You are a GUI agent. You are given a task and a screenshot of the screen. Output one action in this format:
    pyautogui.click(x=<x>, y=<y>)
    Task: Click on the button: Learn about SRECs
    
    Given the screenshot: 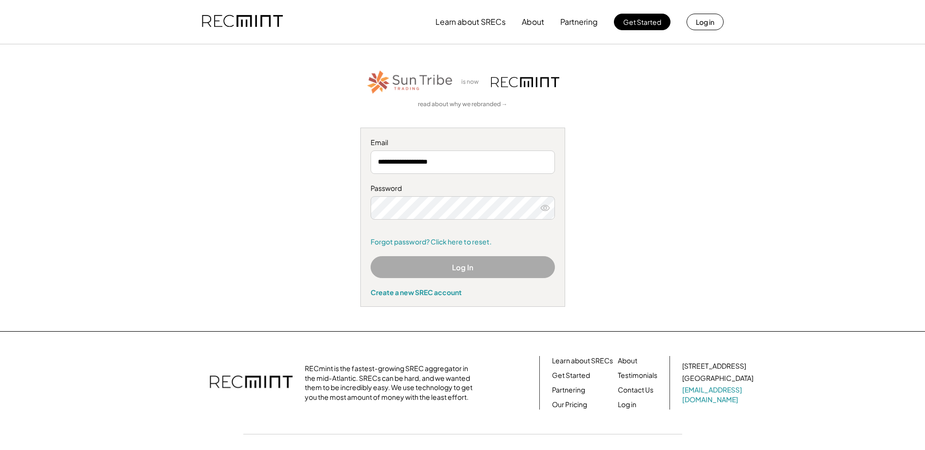 What is the action you would take?
    pyautogui.click(x=470, y=22)
    